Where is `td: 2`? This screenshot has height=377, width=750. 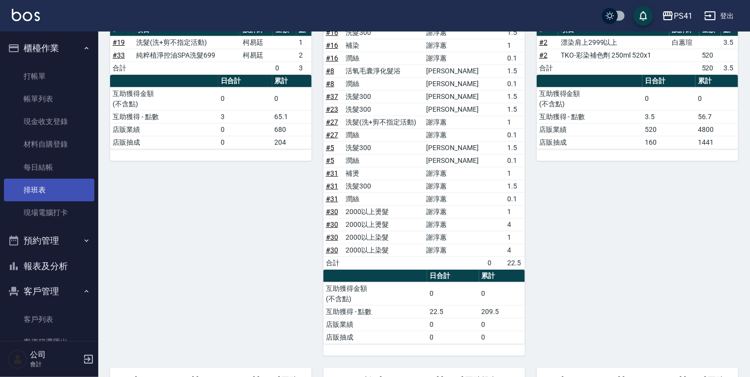 td: 2 is located at coordinates (304, 55).